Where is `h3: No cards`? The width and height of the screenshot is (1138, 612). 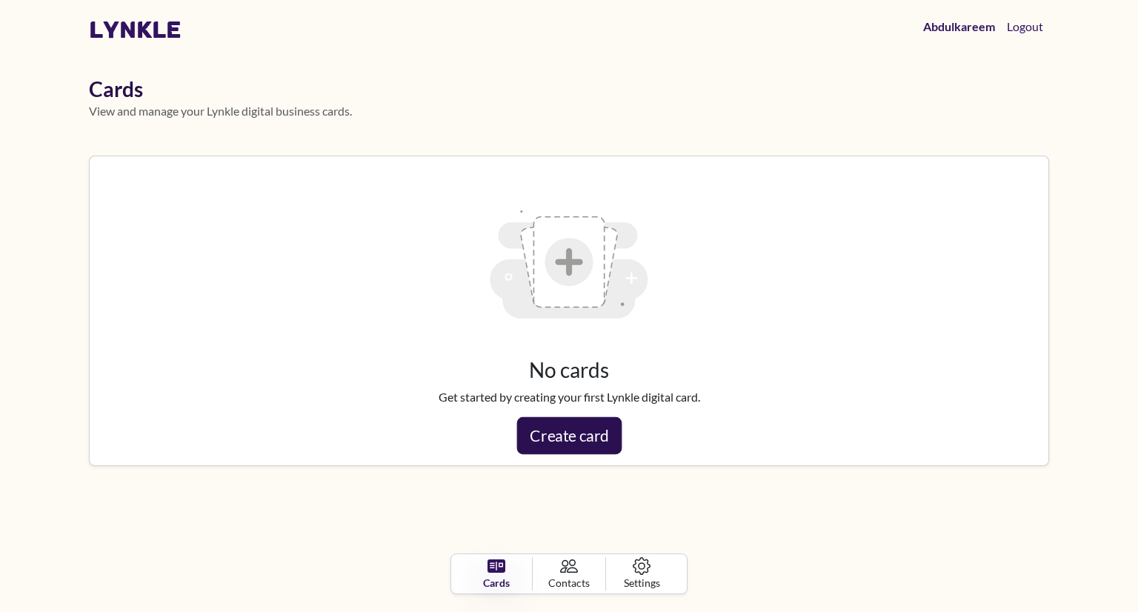
h3: No cards is located at coordinates (569, 370).